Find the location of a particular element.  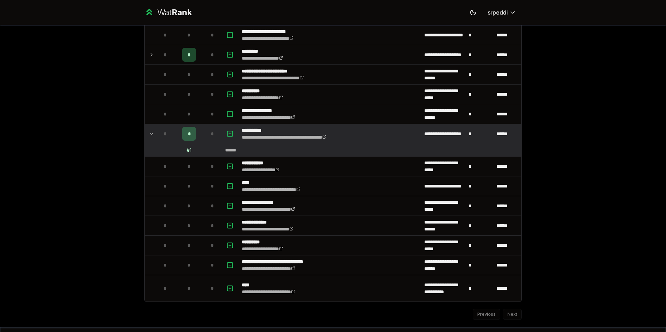

span: Rank is located at coordinates (182, 12).